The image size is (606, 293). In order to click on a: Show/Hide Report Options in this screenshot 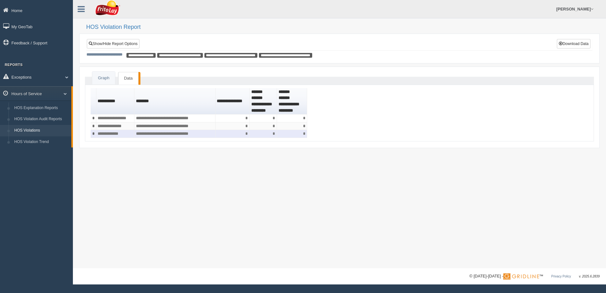, I will do `click(113, 44)`.